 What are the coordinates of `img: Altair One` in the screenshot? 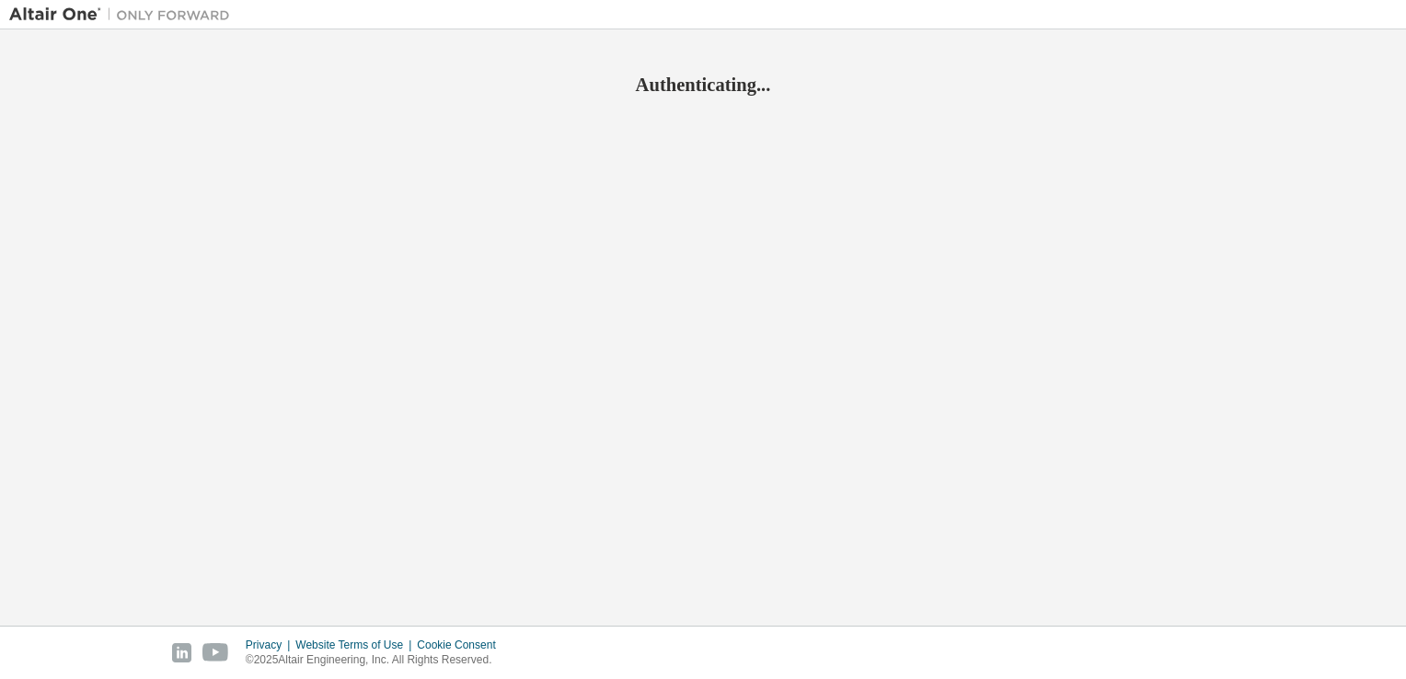 It's located at (124, 15).